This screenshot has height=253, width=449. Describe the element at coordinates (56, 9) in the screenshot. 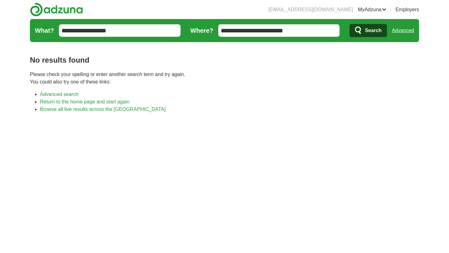

I see `img: Adzuna logo` at that location.